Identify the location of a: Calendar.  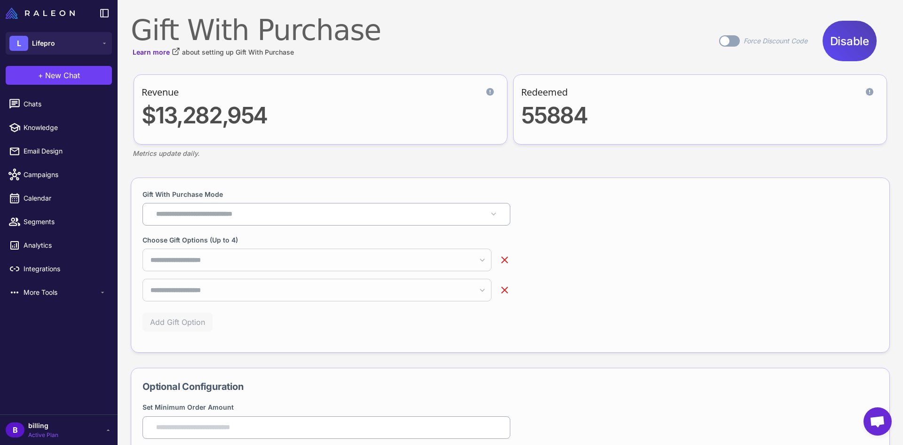
(59, 198).